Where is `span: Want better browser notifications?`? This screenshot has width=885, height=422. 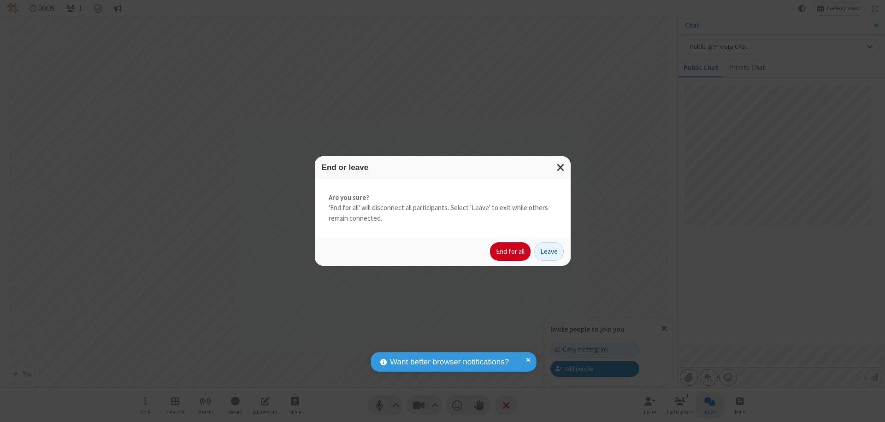 span: Want better browser notifications? is located at coordinates (450, 362).